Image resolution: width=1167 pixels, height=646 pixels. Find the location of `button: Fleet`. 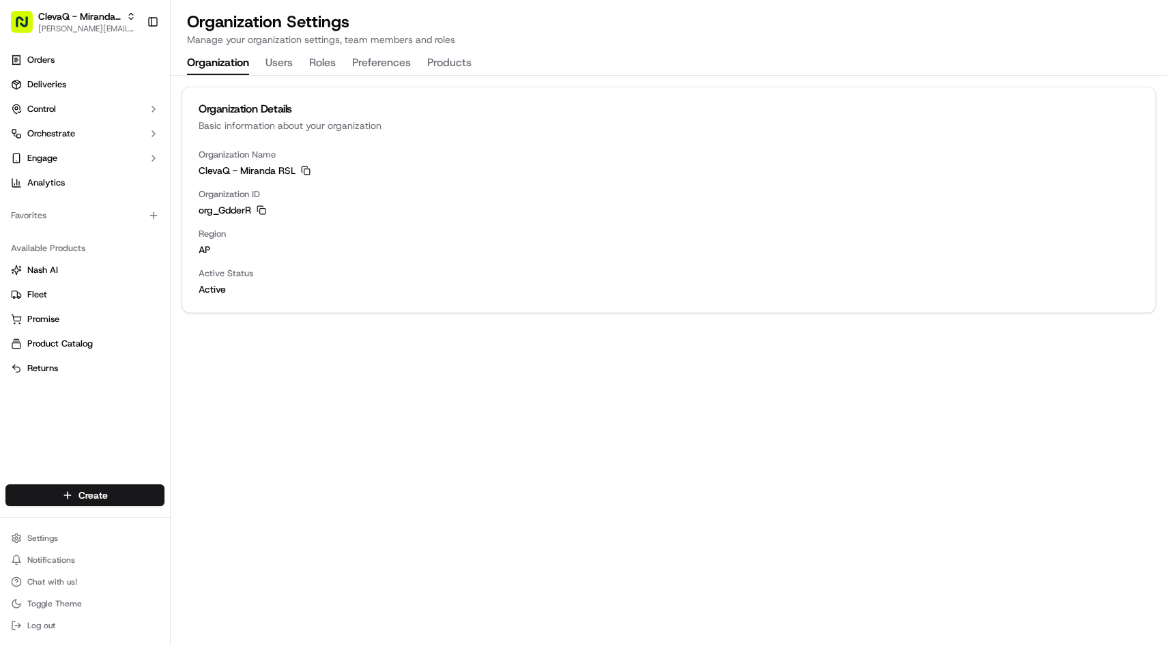

button: Fleet is located at coordinates (85, 295).